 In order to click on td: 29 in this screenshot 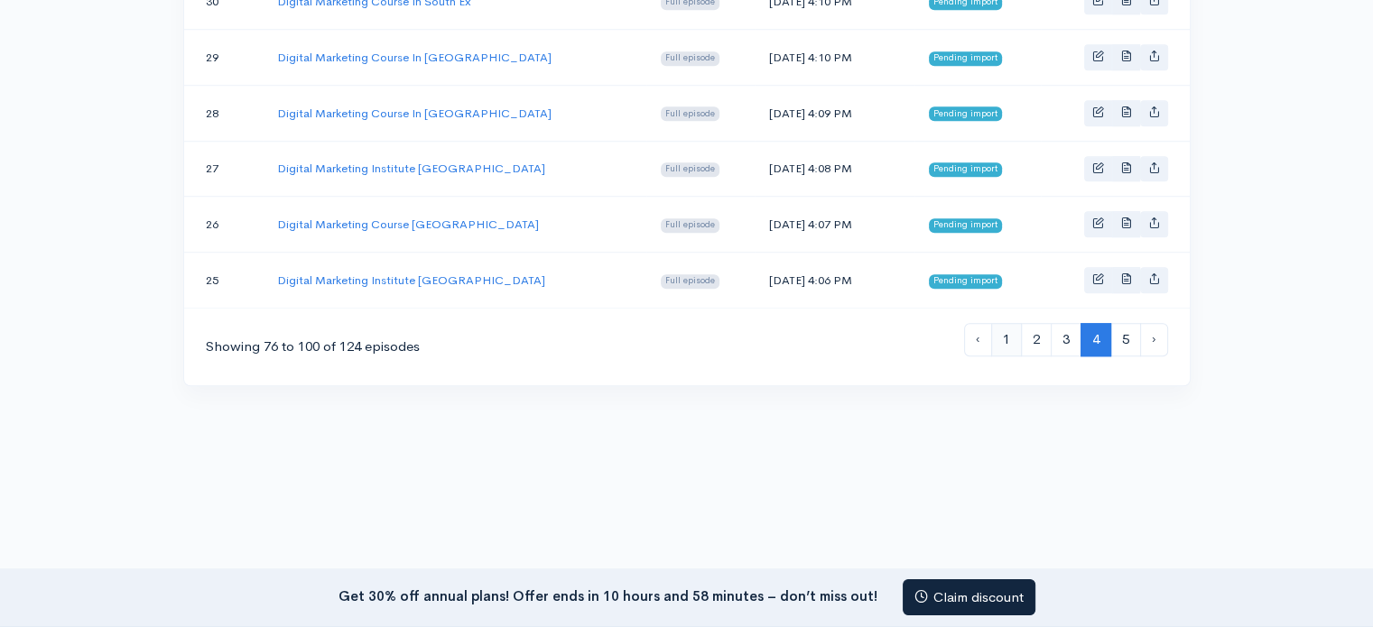, I will do `click(224, 58)`.